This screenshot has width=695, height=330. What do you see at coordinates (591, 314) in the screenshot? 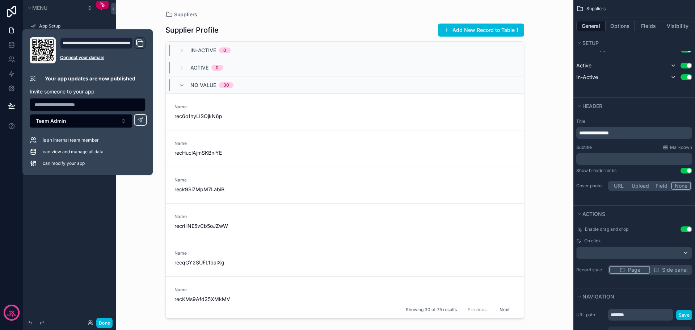
I see `label: URL path` at bounding box center [591, 314].